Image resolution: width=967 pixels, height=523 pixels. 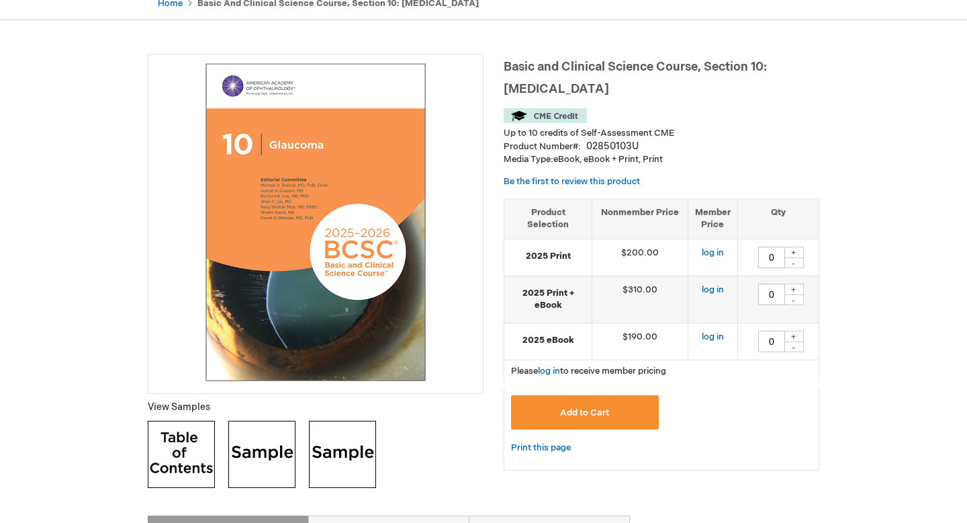 I want to click on strong: Product Number, so click(x=542, y=146).